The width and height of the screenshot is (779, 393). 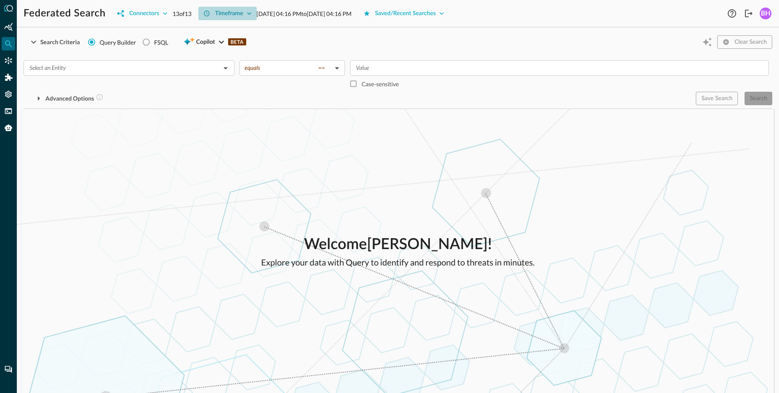 What do you see at coordinates (122, 68) in the screenshot?
I see `input: Select an Entity` at bounding box center [122, 68].